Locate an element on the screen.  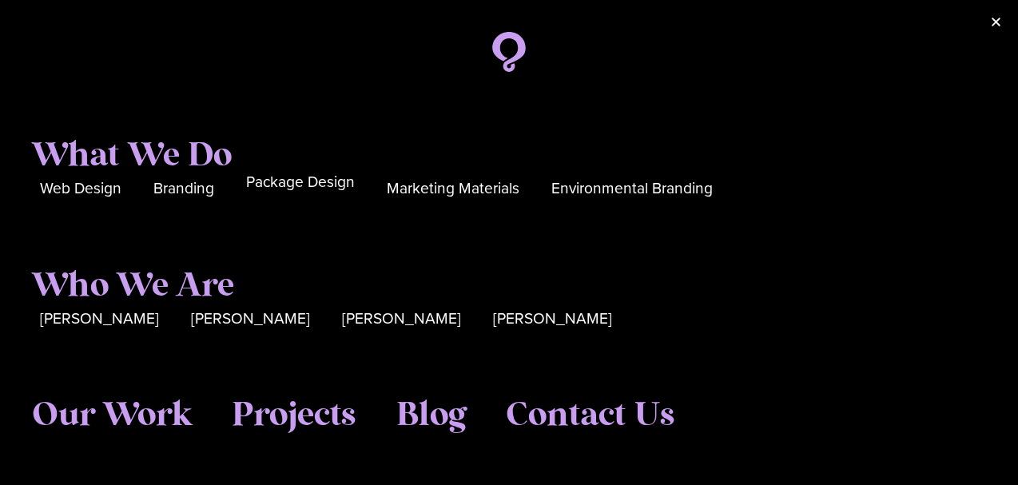
a: What We Do is located at coordinates (132, 156).